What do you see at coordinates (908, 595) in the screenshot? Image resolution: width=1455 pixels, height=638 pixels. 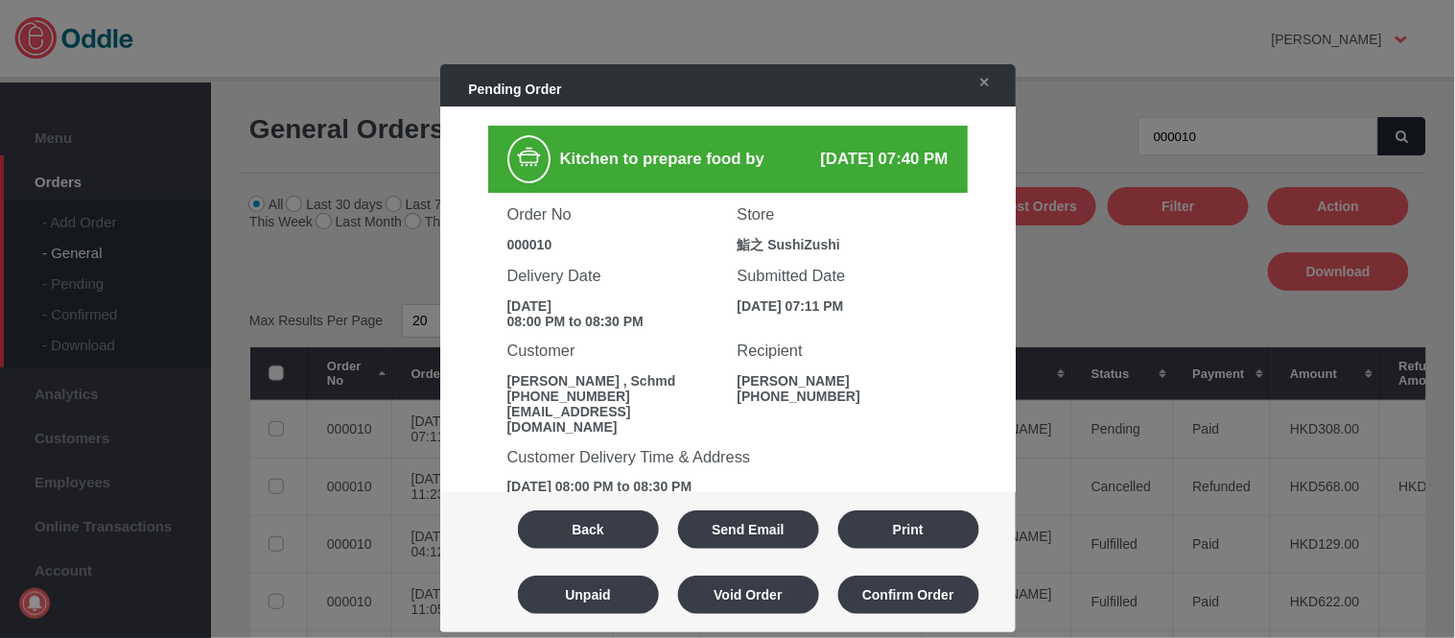 I see `button: Confirm Order` at bounding box center [908, 595].